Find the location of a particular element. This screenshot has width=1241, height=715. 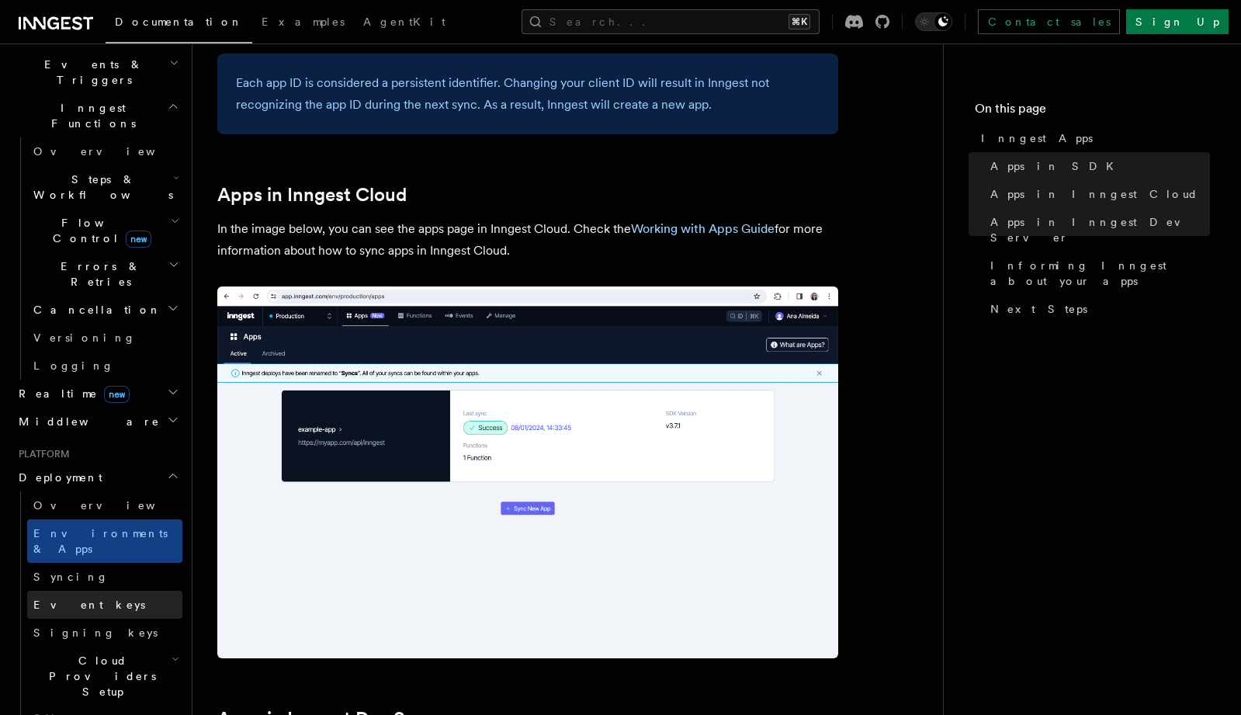

span: Event keys is located at coordinates (89, 605).